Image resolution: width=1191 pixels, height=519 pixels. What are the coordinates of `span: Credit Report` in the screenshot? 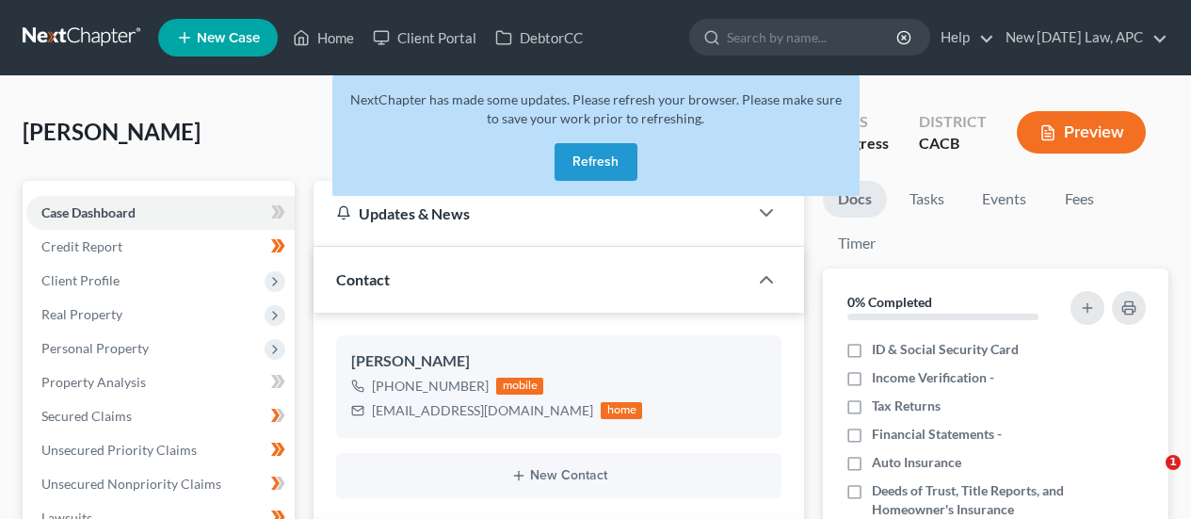 It's located at (82, 246).